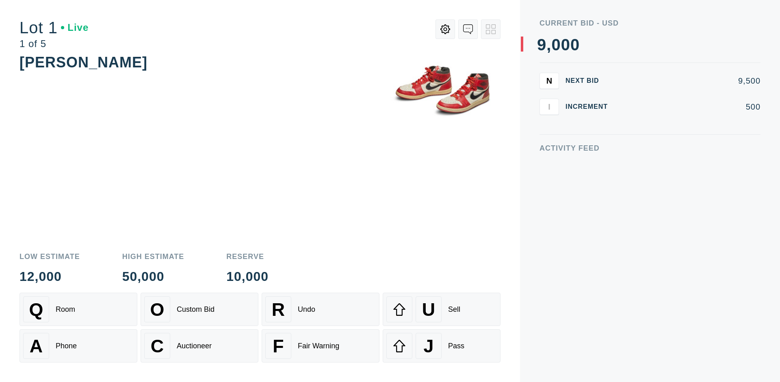 This screenshot has width=780, height=382. I want to click on div: Activity Feed, so click(650, 148).